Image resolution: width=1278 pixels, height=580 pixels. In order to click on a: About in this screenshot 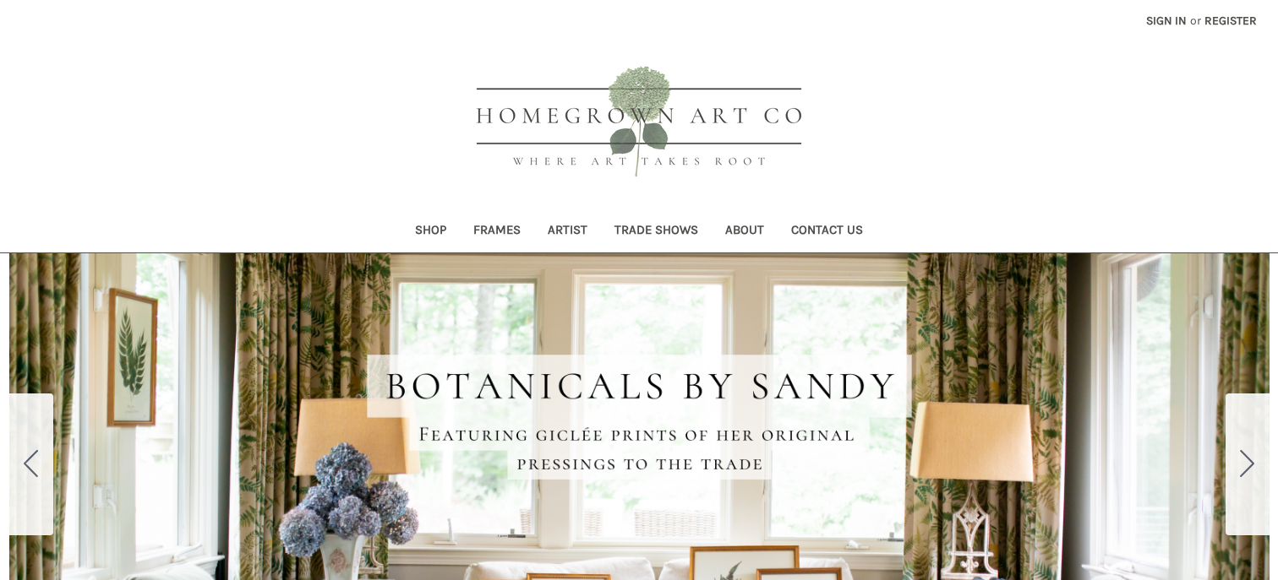, I will do `click(744, 232)`.